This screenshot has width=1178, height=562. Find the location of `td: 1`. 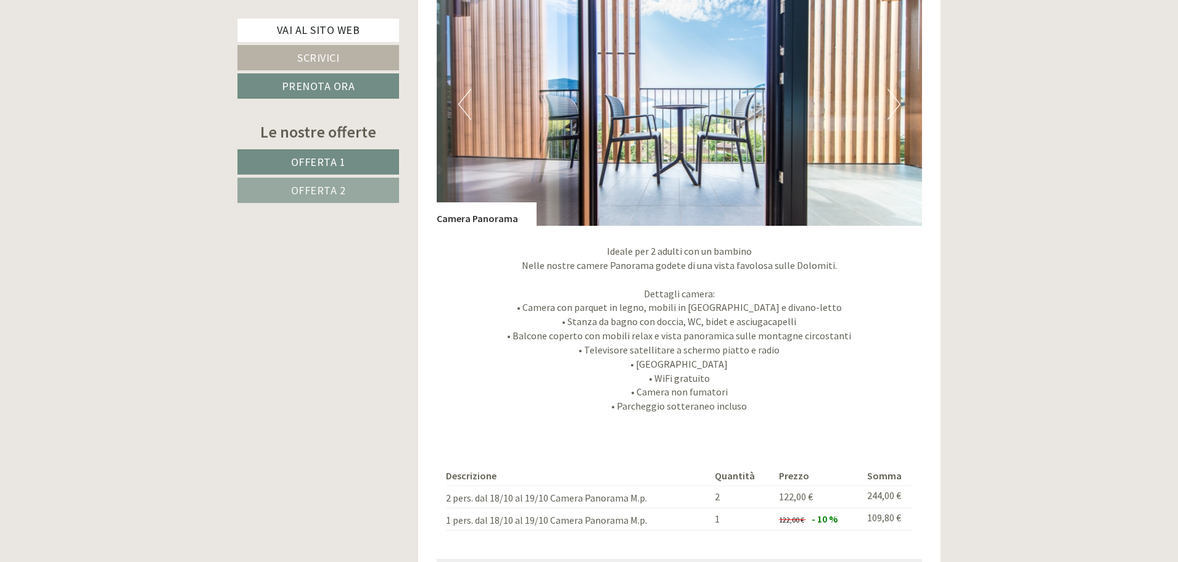

td: 1 is located at coordinates (742, 519).